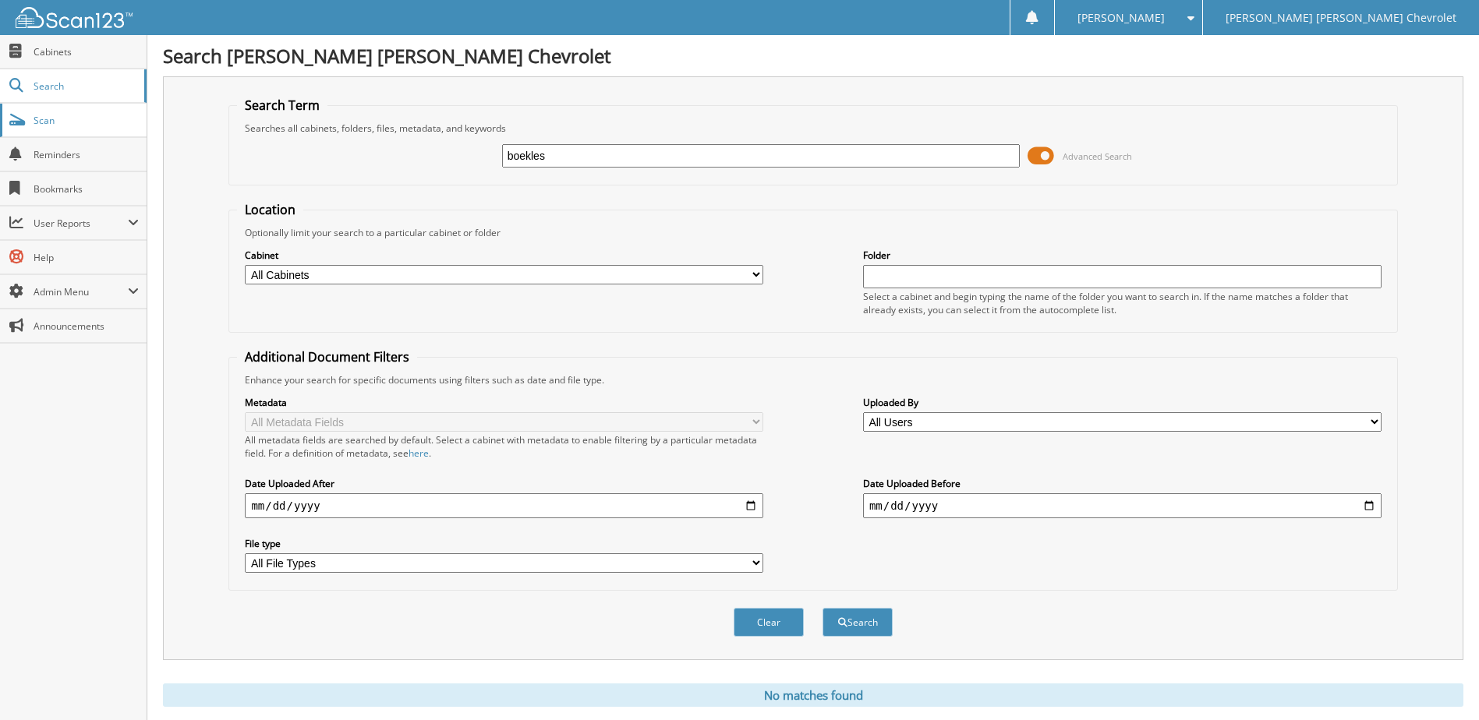  Describe the element at coordinates (504, 483) in the screenshot. I see `label: Date Uploaded After` at that location.